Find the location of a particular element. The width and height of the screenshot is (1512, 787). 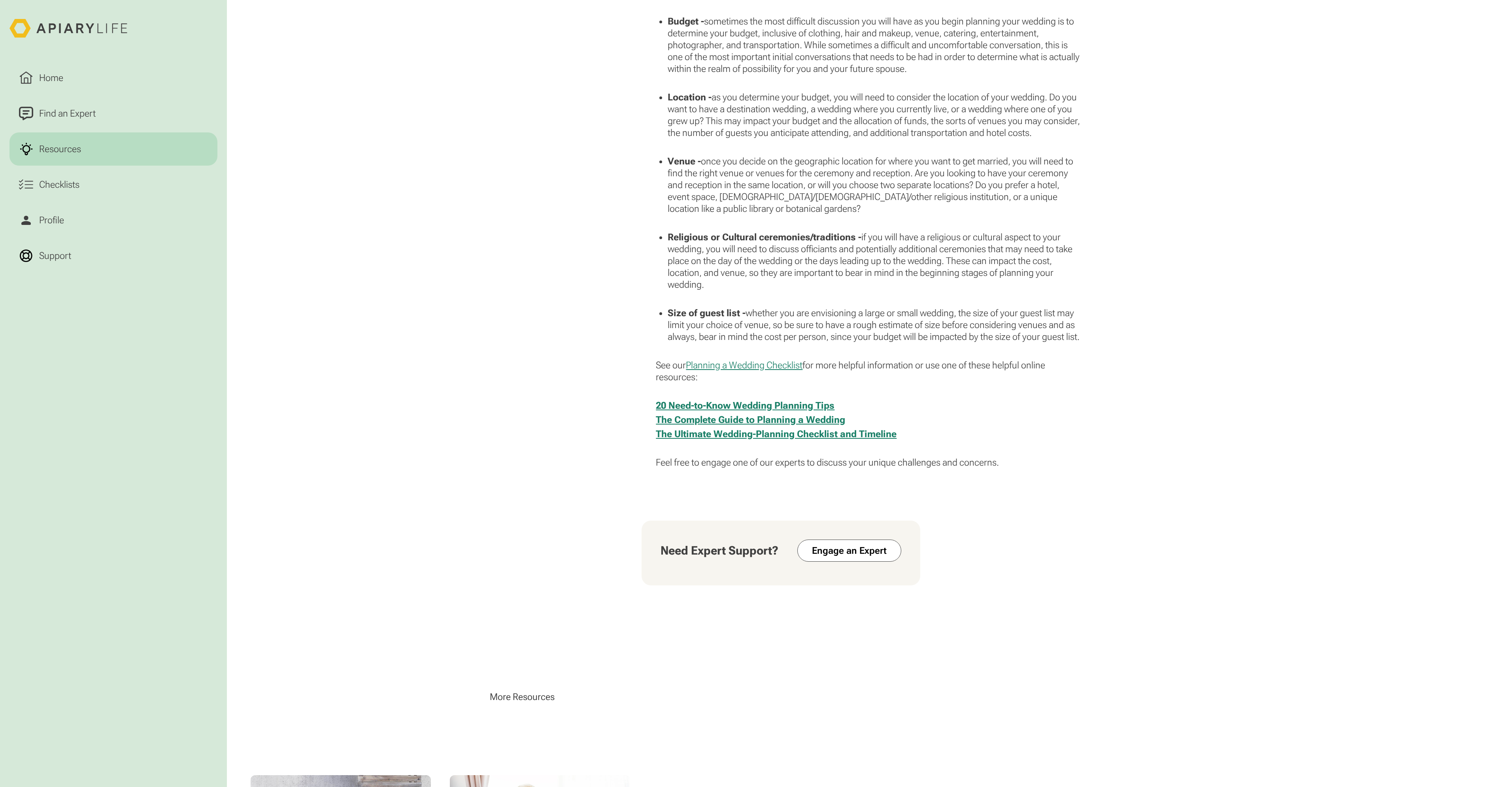

a: 20 Need-to-Know Wedding Planning Tips is located at coordinates (745, 406).